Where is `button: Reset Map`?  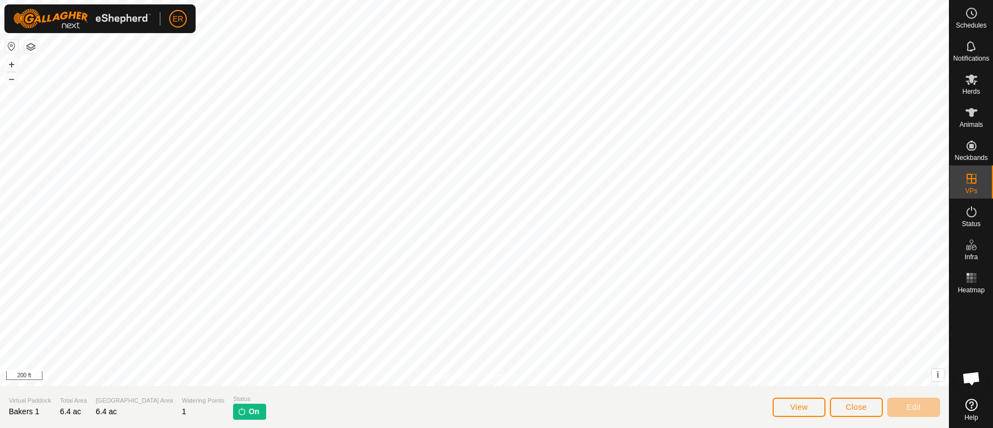 button: Reset Map is located at coordinates (12, 46).